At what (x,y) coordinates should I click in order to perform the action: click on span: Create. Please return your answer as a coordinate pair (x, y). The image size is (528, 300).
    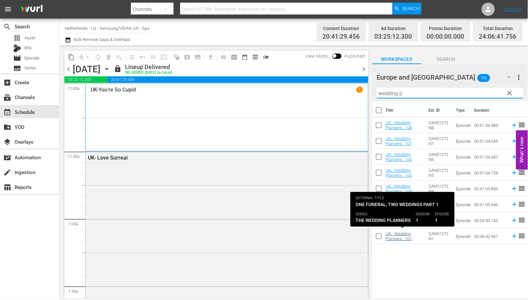
    Looking at the image, I should click on (7, 83).